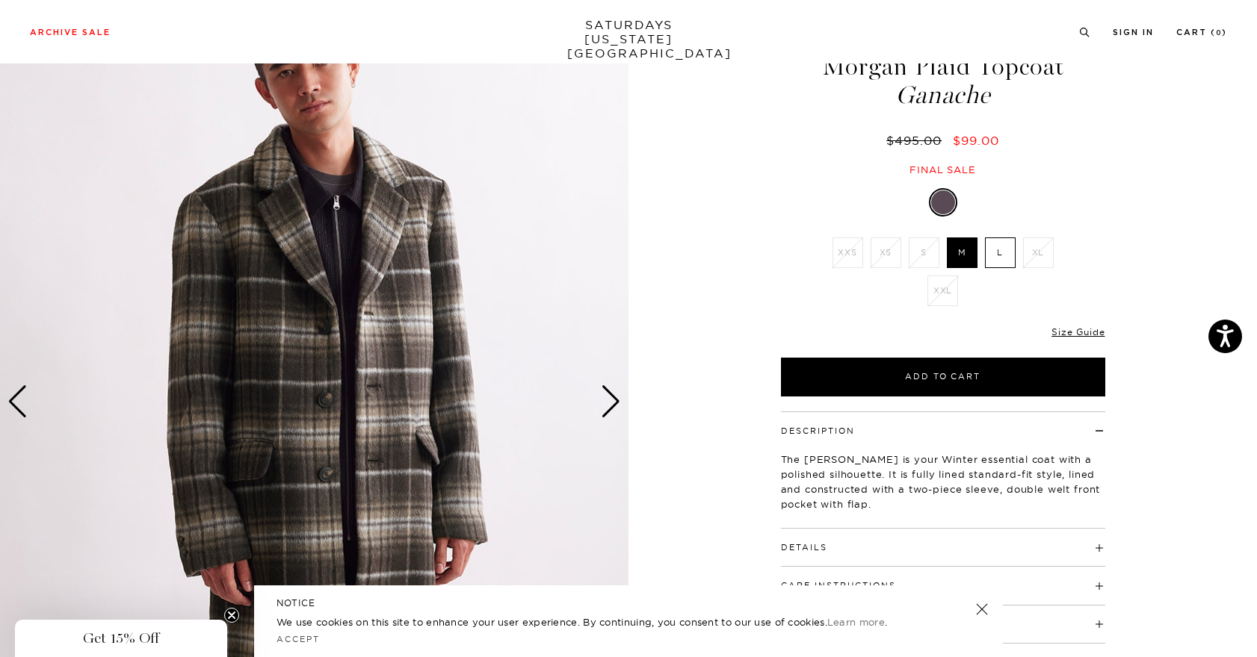 This screenshot has width=1257, height=657. I want to click on div: Get 15% OffClose teaser, so click(121, 639).